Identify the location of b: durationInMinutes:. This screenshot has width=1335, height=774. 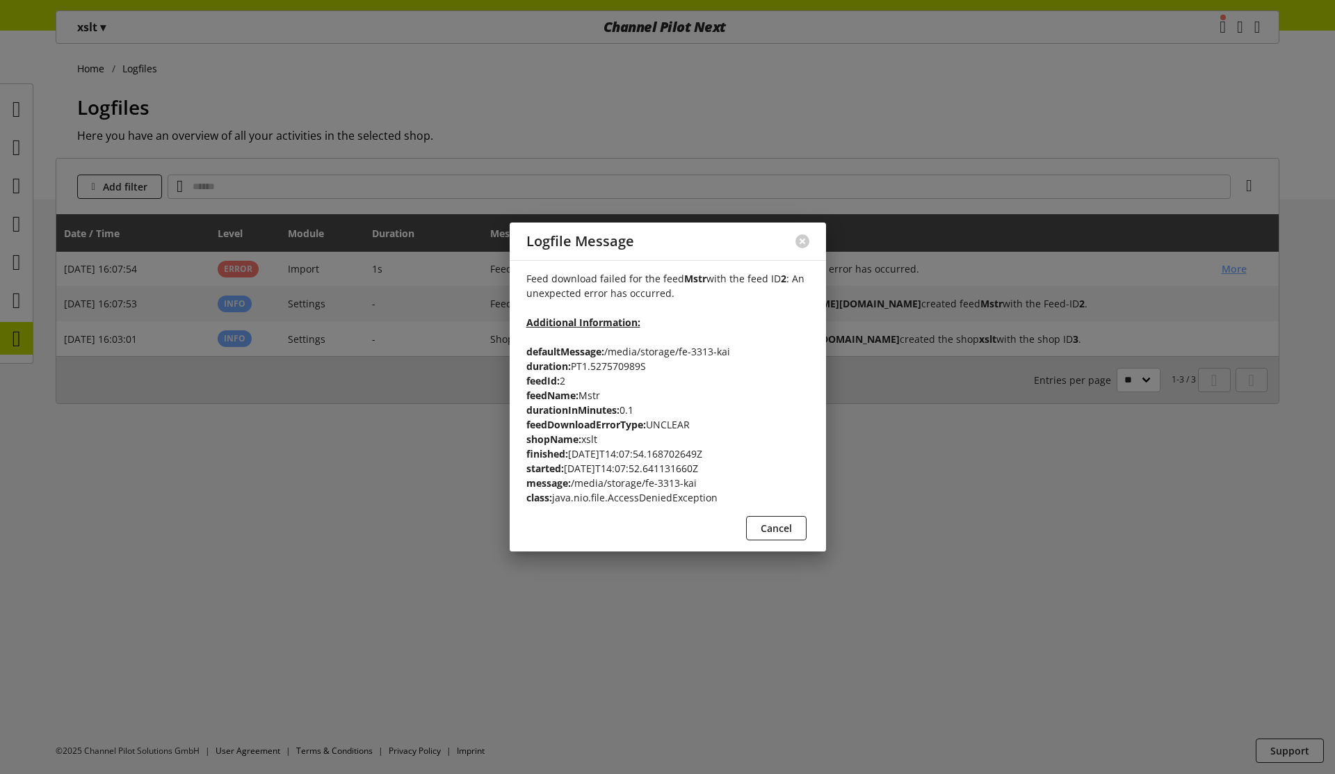
(573, 410).